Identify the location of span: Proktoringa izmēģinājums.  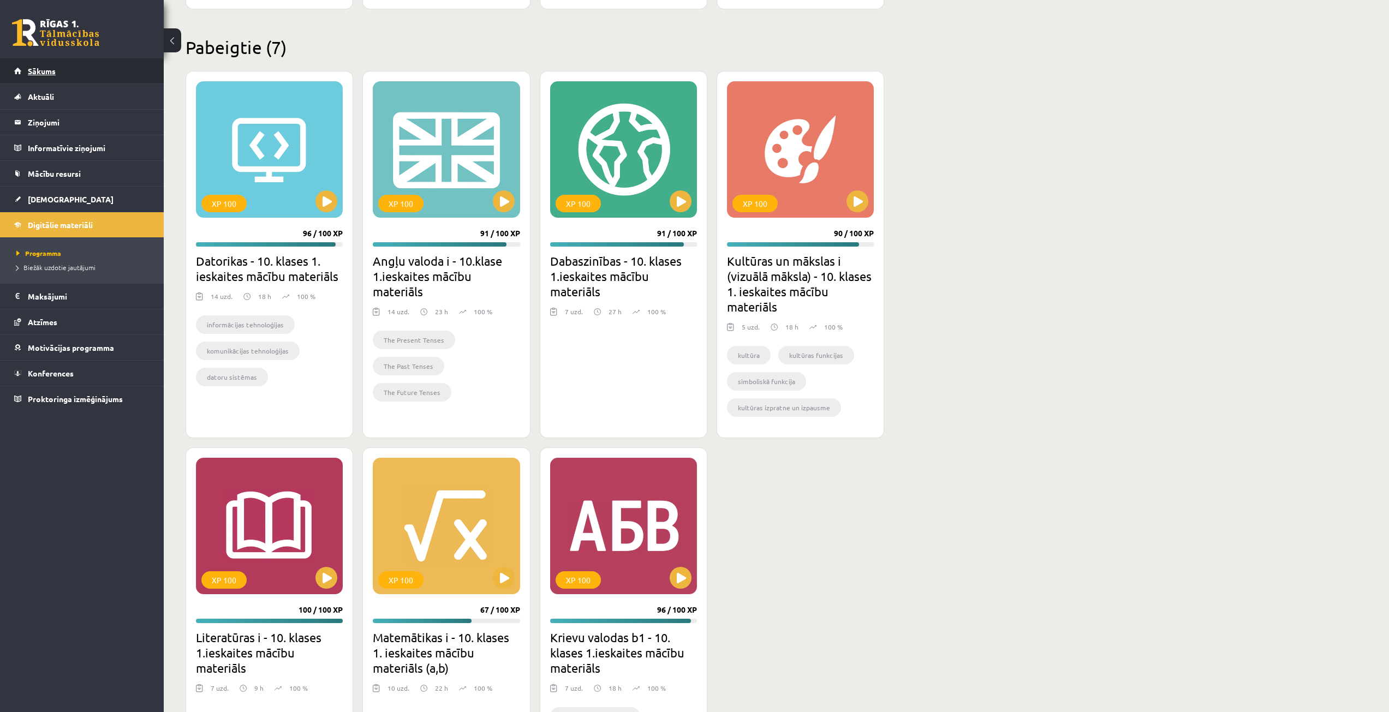
(75, 399).